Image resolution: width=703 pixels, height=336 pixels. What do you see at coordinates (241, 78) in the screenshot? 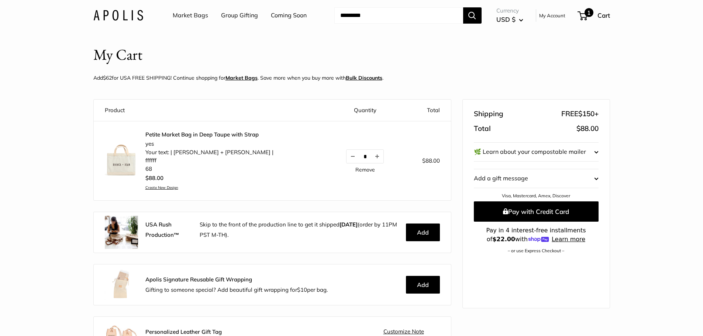
I see `strong: Market Bags` at bounding box center [241, 78].